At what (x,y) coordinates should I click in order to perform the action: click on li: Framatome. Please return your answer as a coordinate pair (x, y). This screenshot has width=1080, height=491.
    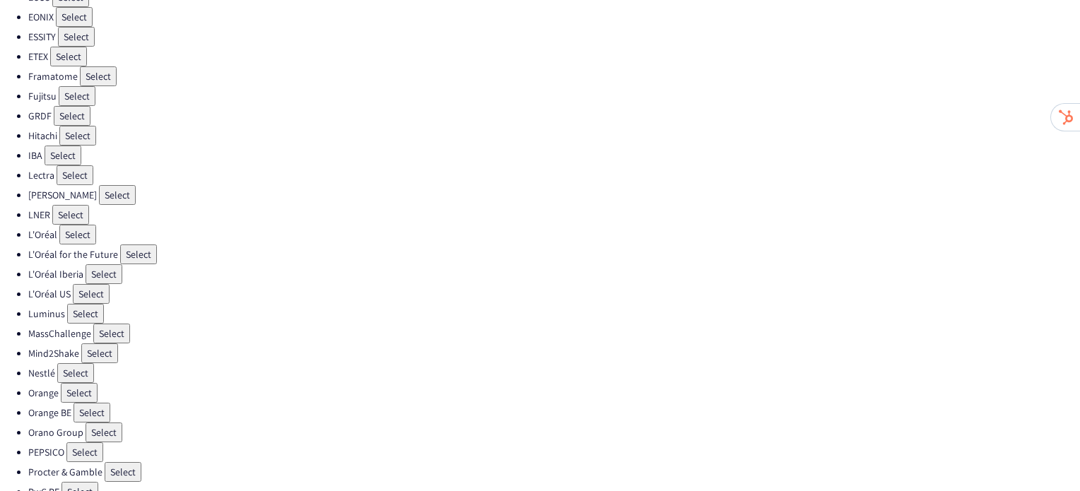
    Looking at the image, I should click on (554, 76).